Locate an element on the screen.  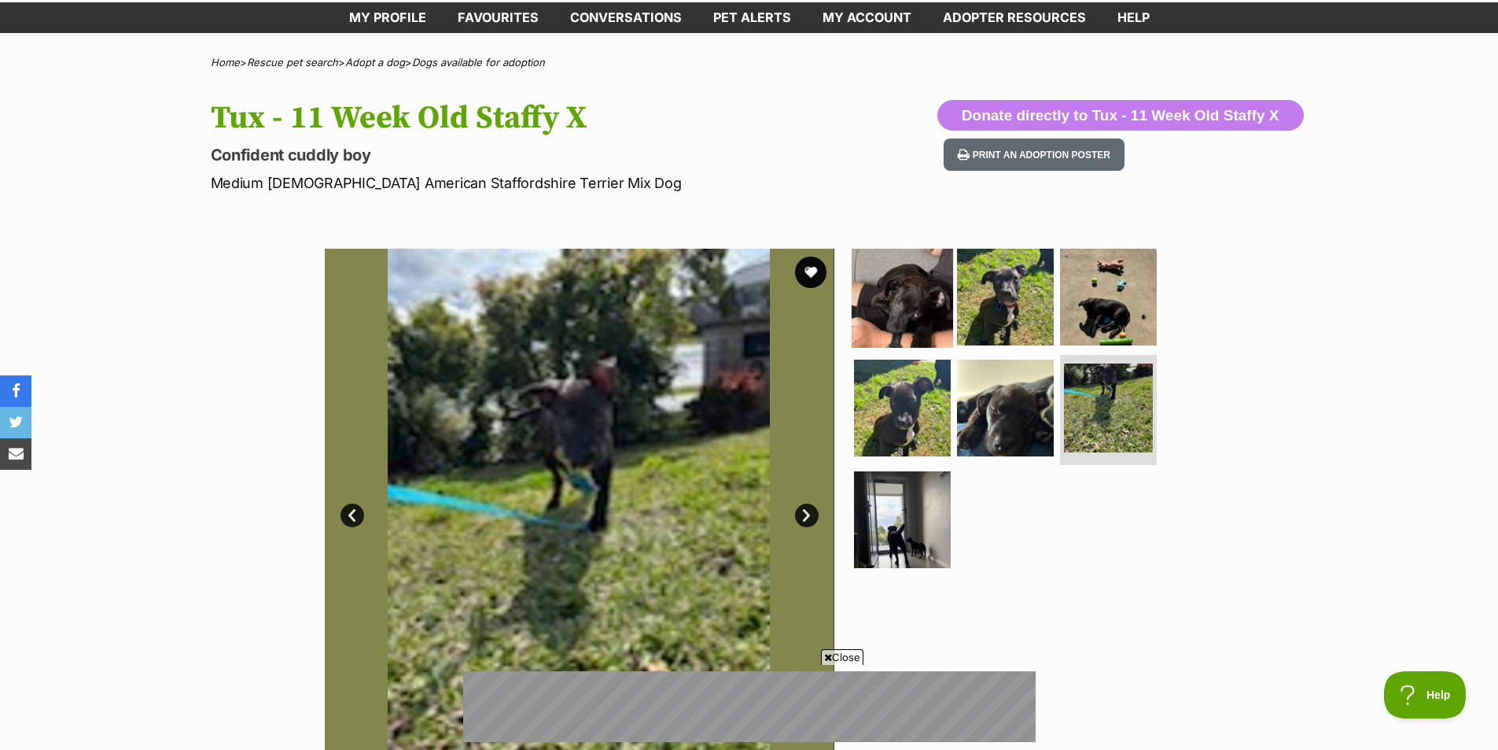
span: Close is located at coordinates (842, 657).